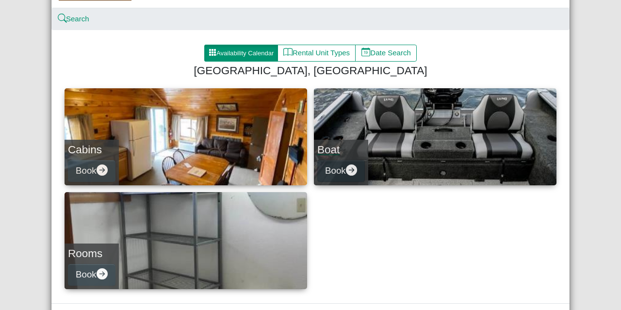 The image size is (621, 310). Describe the element at coordinates (316, 53) in the screenshot. I see `button: bookRental Unit Types` at that location.